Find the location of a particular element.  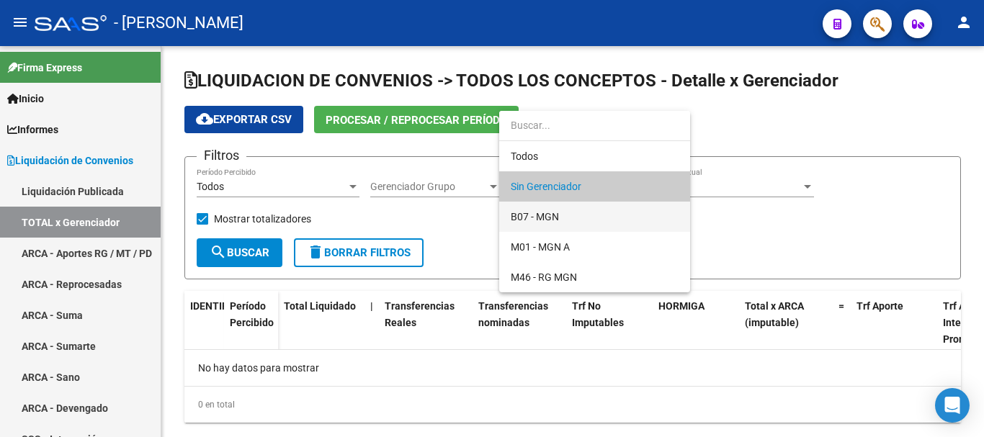

font: M46 - RG MGN is located at coordinates (544, 277).